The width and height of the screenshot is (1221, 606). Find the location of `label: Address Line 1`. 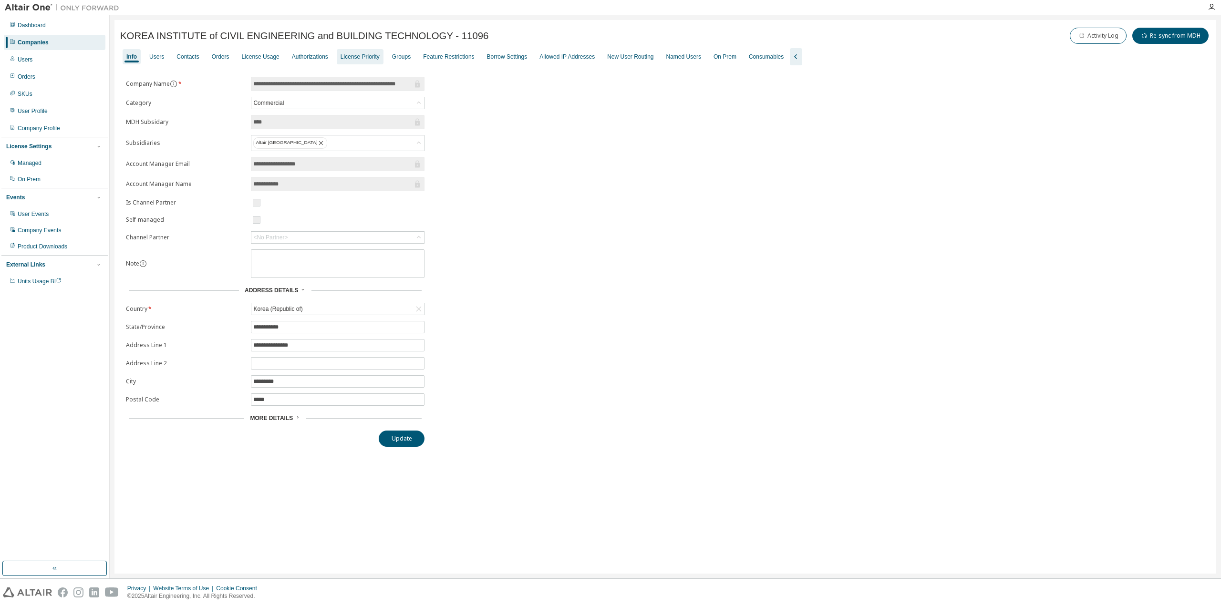

label: Address Line 1 is located at coordinates (186, 345).